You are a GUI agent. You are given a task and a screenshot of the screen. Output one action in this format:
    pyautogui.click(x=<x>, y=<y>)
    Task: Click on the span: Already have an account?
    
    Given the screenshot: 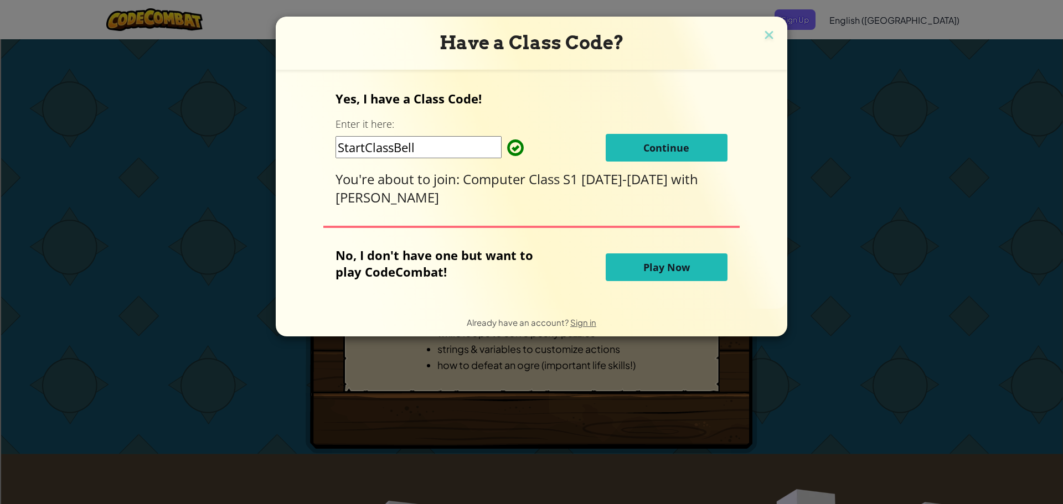 What is the action you would take?
    pyautogui.click(x=518, y=322)
    